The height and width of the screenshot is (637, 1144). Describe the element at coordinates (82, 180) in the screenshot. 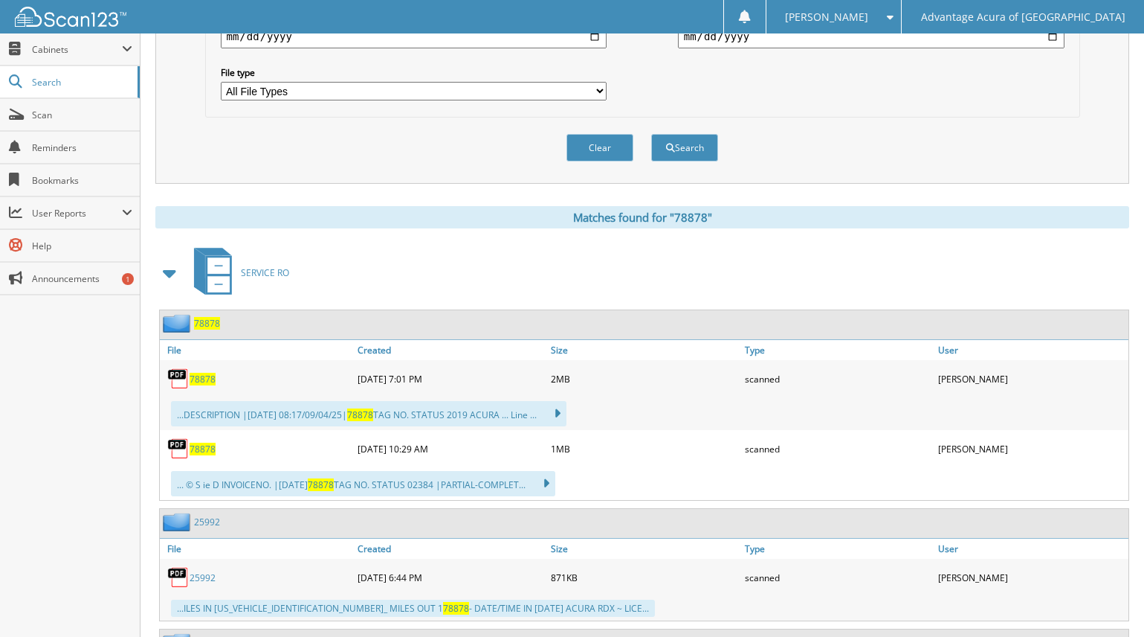

I see `span: Bookmarks` at that location.